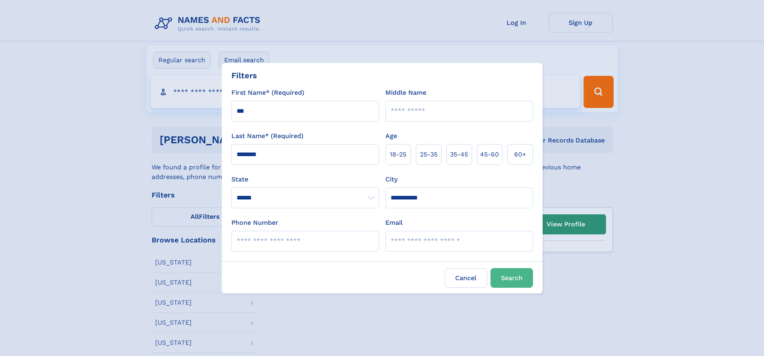 This screenshot has height=356, width=764. Describe the element at coordinates (466, 278) in the screenshot. I see `label: Cancel` at that location.